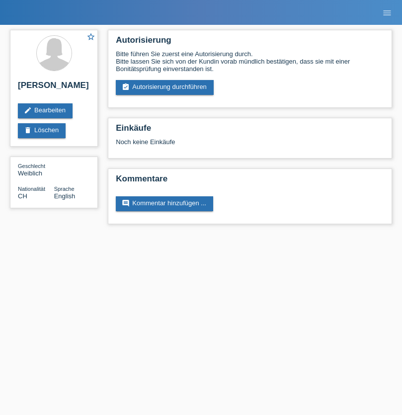  What do you see at coordinates (31, 166) in the screenshot?
I see `span: Geschlecht` at bounding box center [31, 166].